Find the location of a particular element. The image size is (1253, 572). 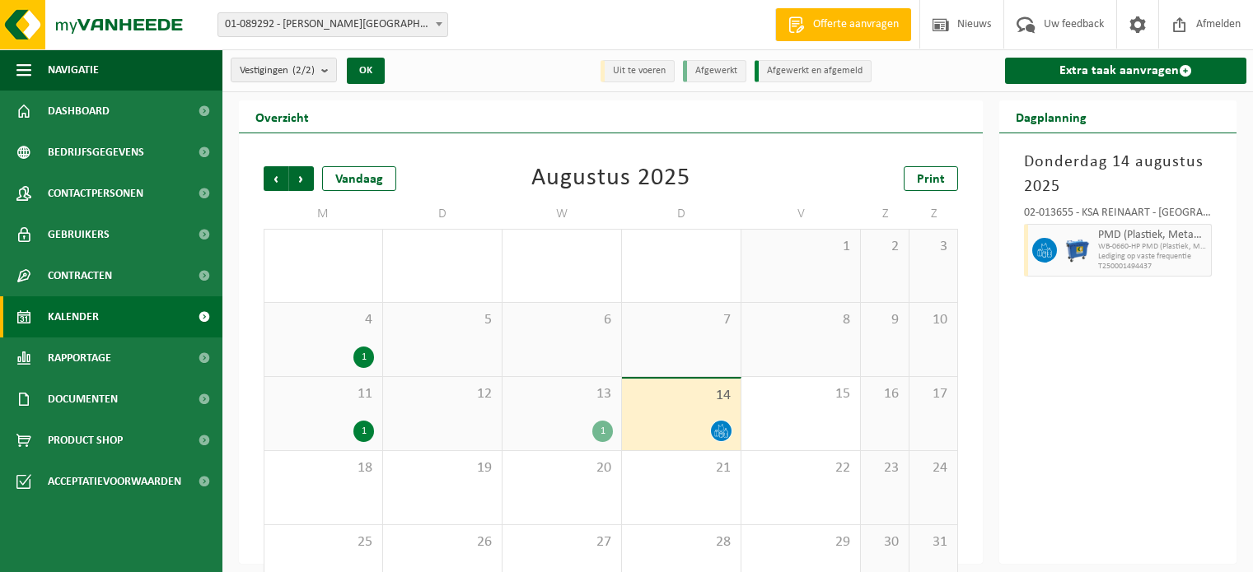

li: Afgewerkt is located at coordinates (714, 71).